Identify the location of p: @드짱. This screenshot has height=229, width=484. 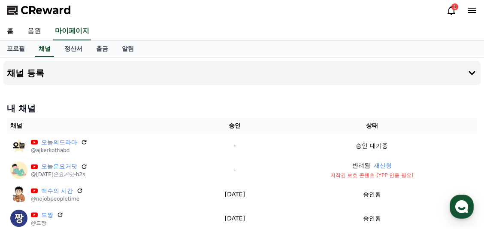
(47, 223).